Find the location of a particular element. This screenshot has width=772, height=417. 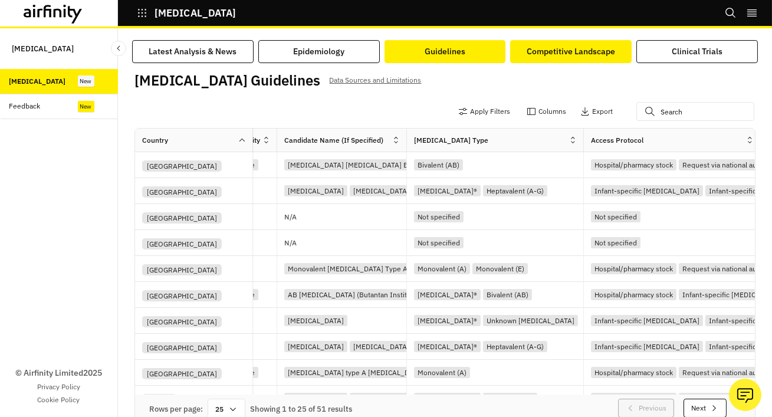

button: Apply Filters is located at coordinates (484, 111).